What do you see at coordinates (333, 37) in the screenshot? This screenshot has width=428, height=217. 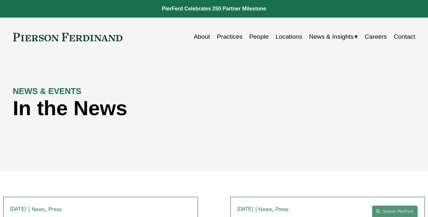 I see `a: folder dropdown` at bounding box center [333, 37].